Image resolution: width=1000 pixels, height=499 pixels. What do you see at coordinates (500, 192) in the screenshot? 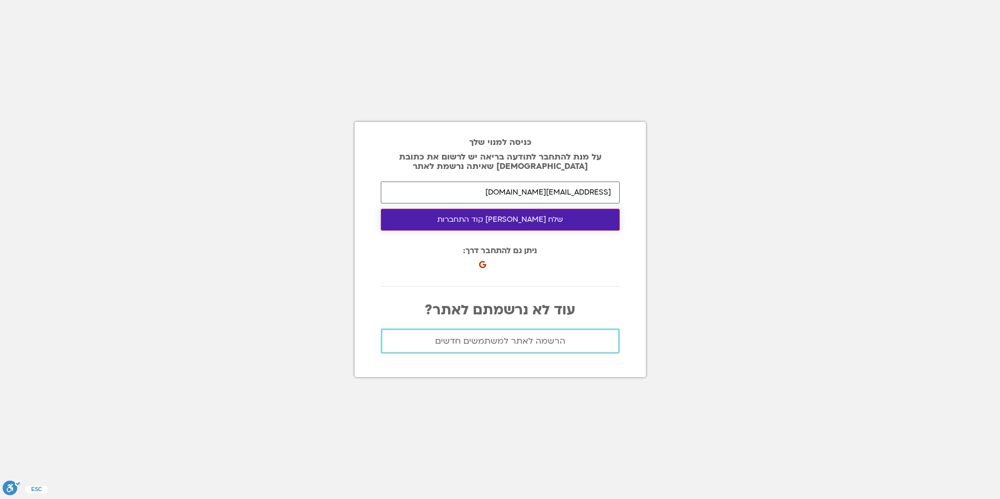
I see `input: האימייל איתו נרשמת לאתר` at bounding box center [500, 192].